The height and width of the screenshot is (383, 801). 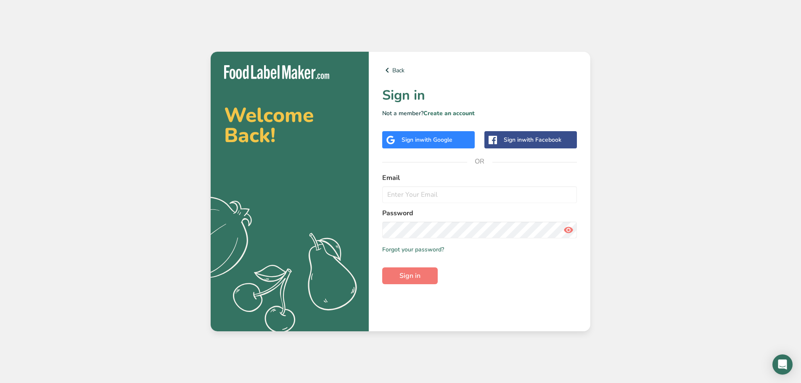 What do you see at coordinates (479, 95) in the screenshot?
I see `h1: Sign in` at bounding box center [479, 95].